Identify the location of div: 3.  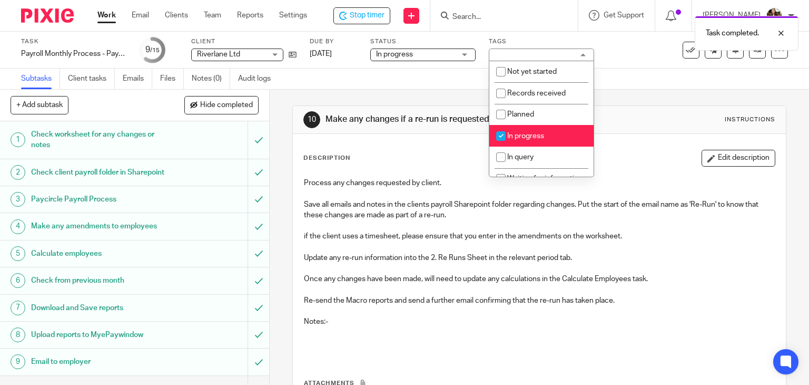
(18, 199).